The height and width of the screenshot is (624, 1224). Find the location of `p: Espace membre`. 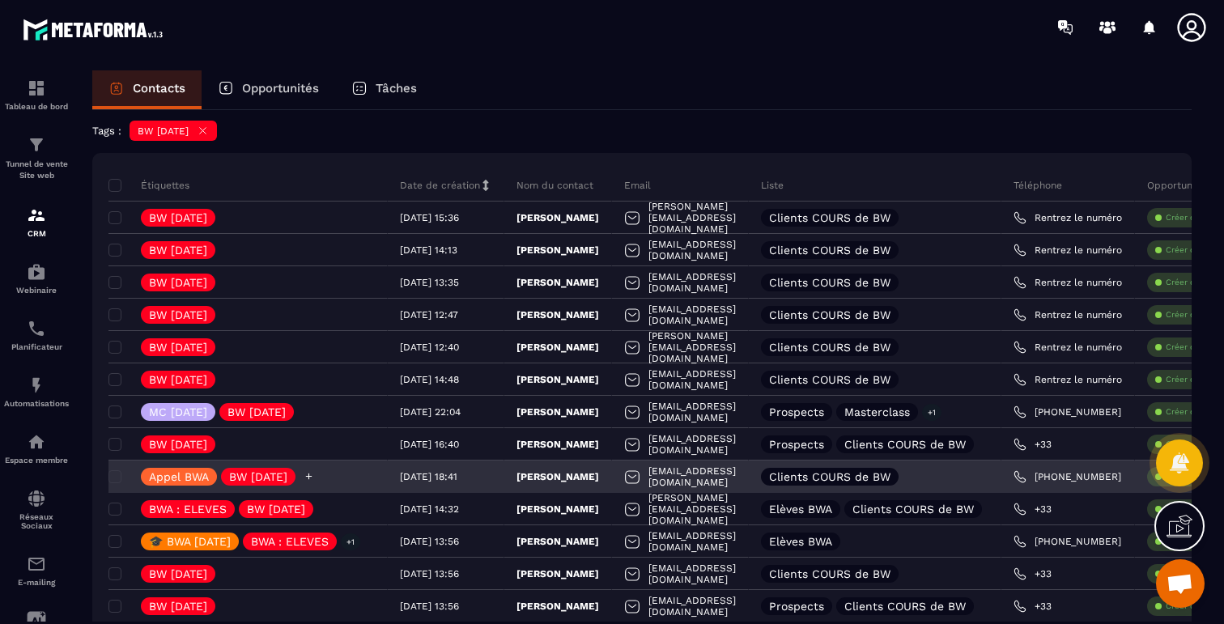

p: Espace membre is located at coordinates (36, 460).